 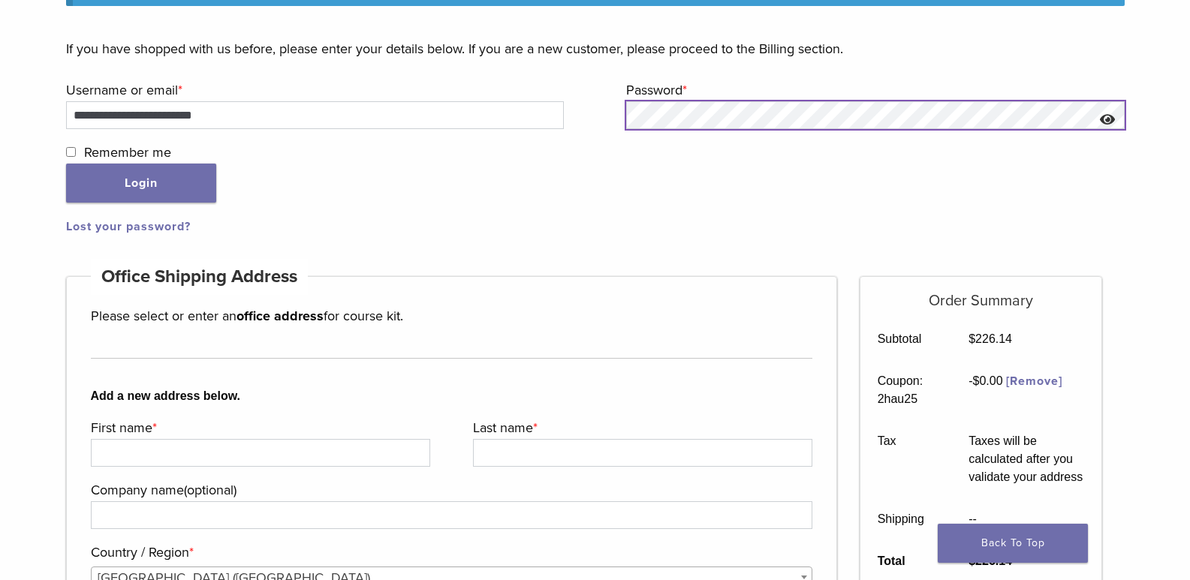 What do you see at coordinates (906, 339) in the screenshot?
I see `th: Subtotal` at bounding box center [906, 339].